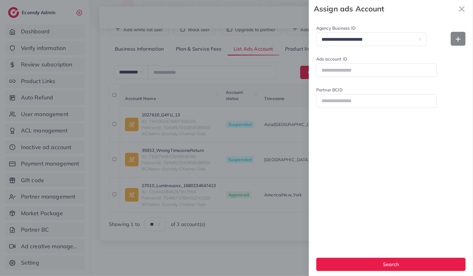 The image size is (473, 276). Describe the element at coordinates (458, 39) in the screenshot. I see `img: Add new` at that location.